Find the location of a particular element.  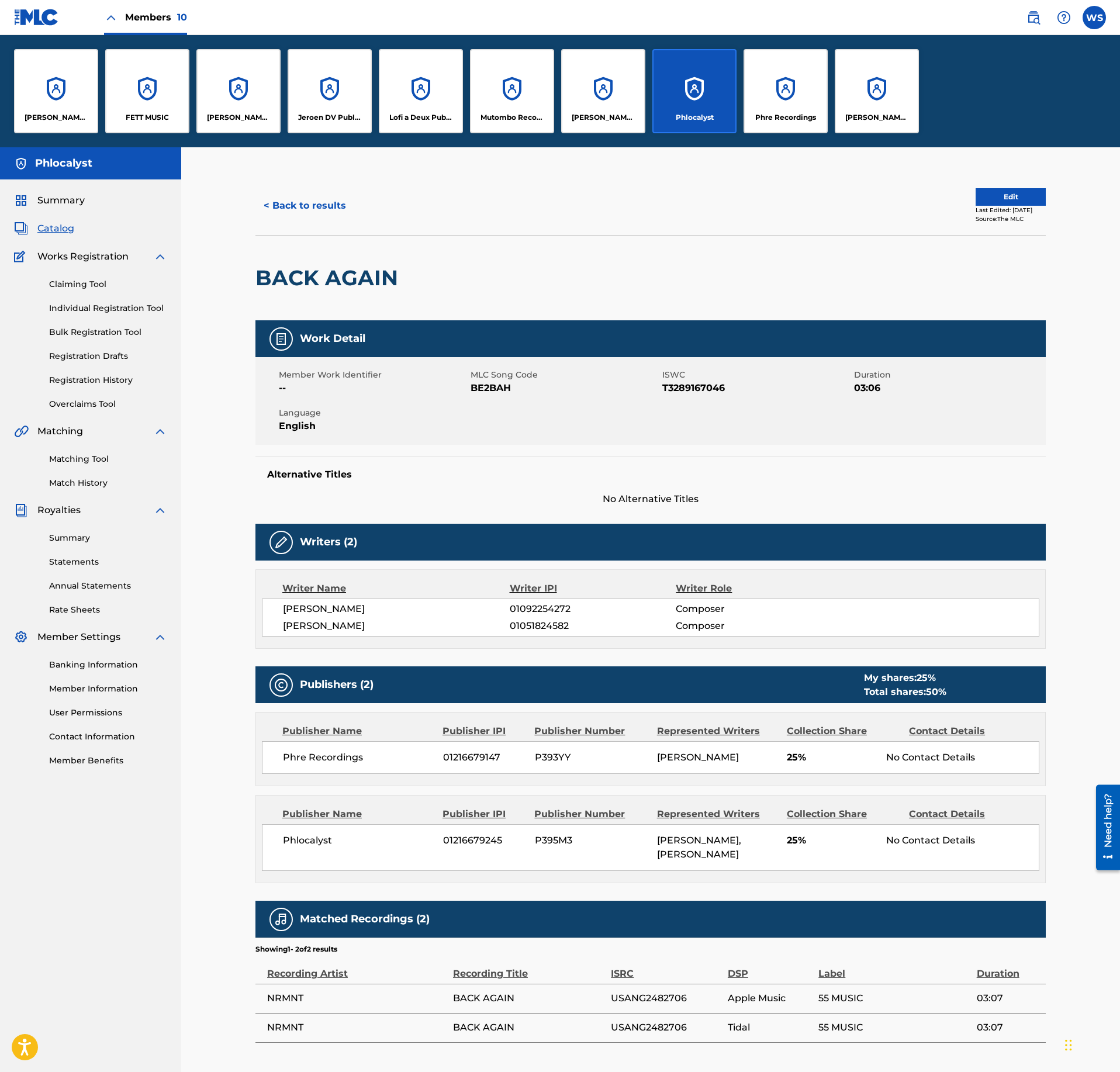

a: SummarySummary is located at coordinates (49, 201).